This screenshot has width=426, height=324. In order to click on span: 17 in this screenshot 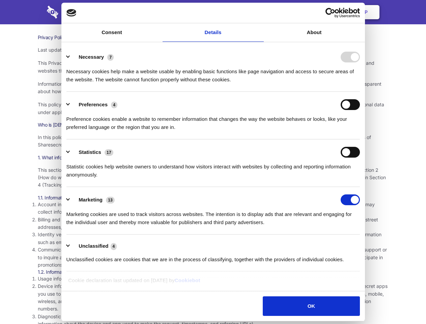, I will do `click(109, 153)`.